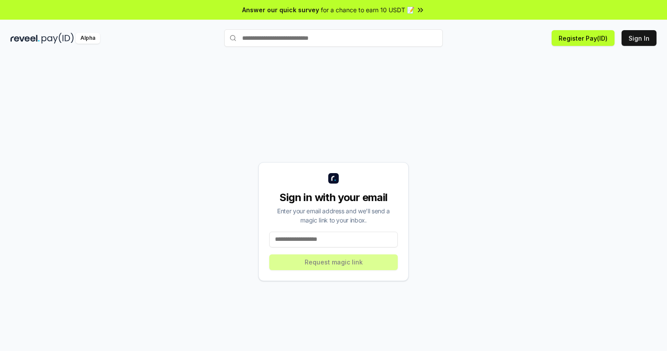 Image resolution: width=667 pixels, height=351 pixels. Describe the element at coordinates (25, 38) in the screenshot. I see `img: reveel_dark` at that location.